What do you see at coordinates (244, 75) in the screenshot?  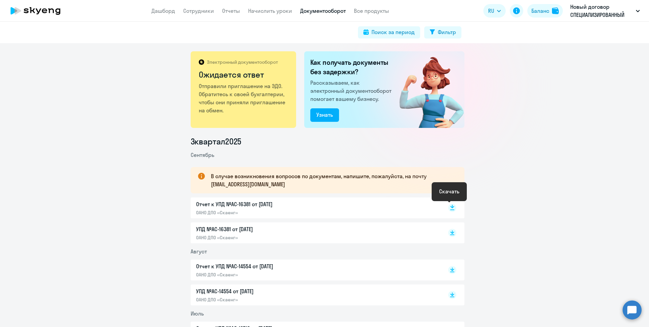 I see `h2: Ожидается ответ` at bounding box center [244, 75].